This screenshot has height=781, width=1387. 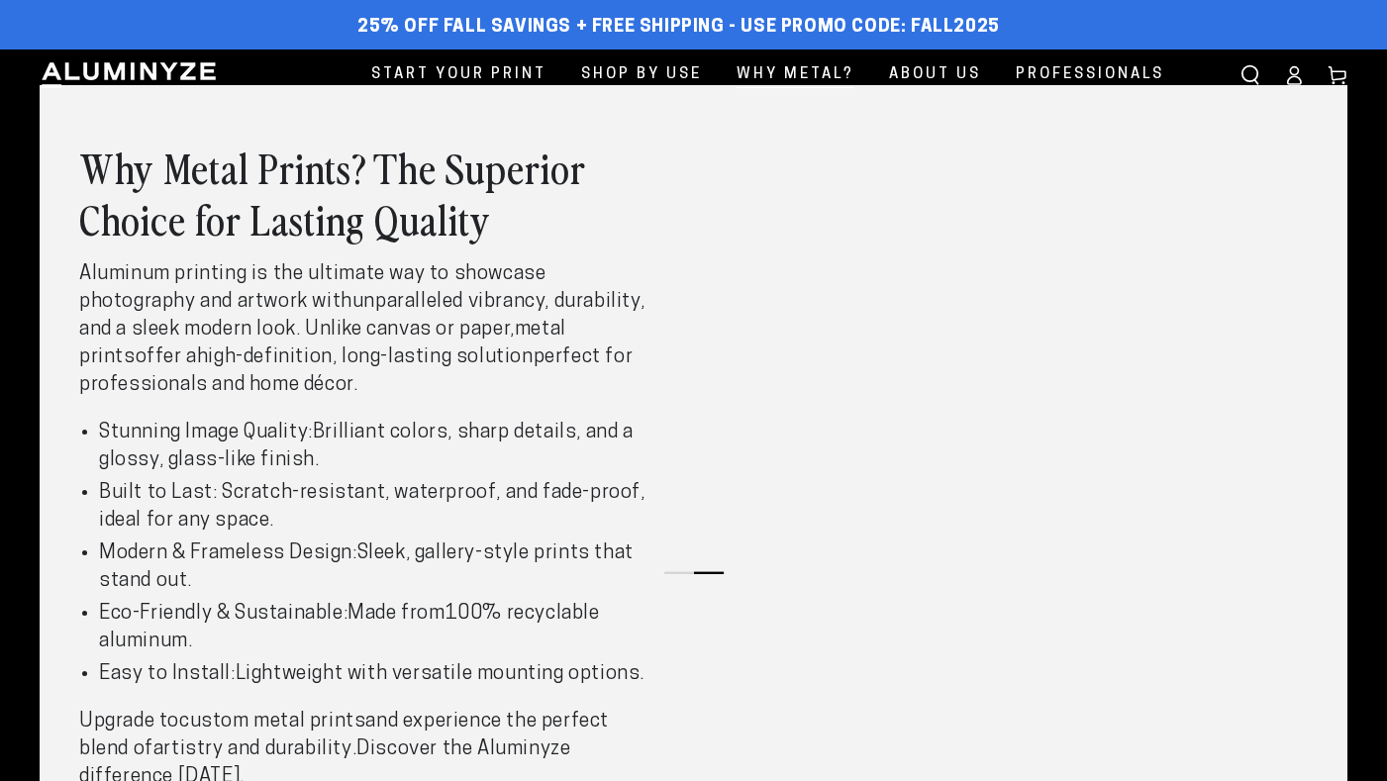 What do you see at coordinates (366, 193) in the screenshot?
I see `h2: Why Metal Prints? The Superior Choice for Lasting Quality` at bounding box center [366, 193].